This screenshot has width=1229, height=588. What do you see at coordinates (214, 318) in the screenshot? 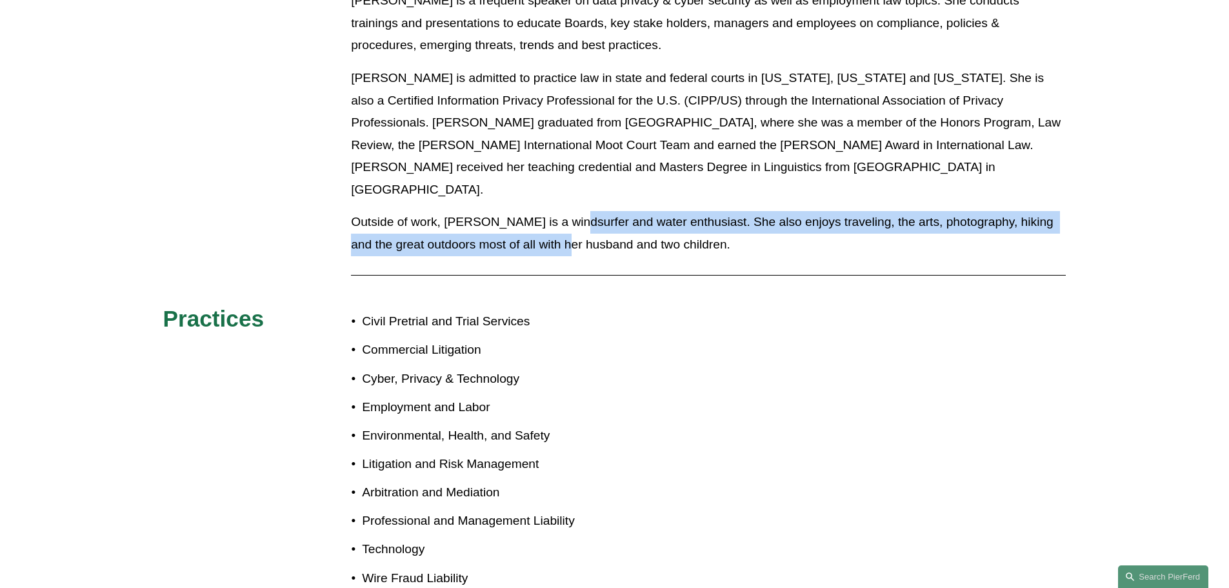
I see `span: Practices` at bounding box center [214, 318].